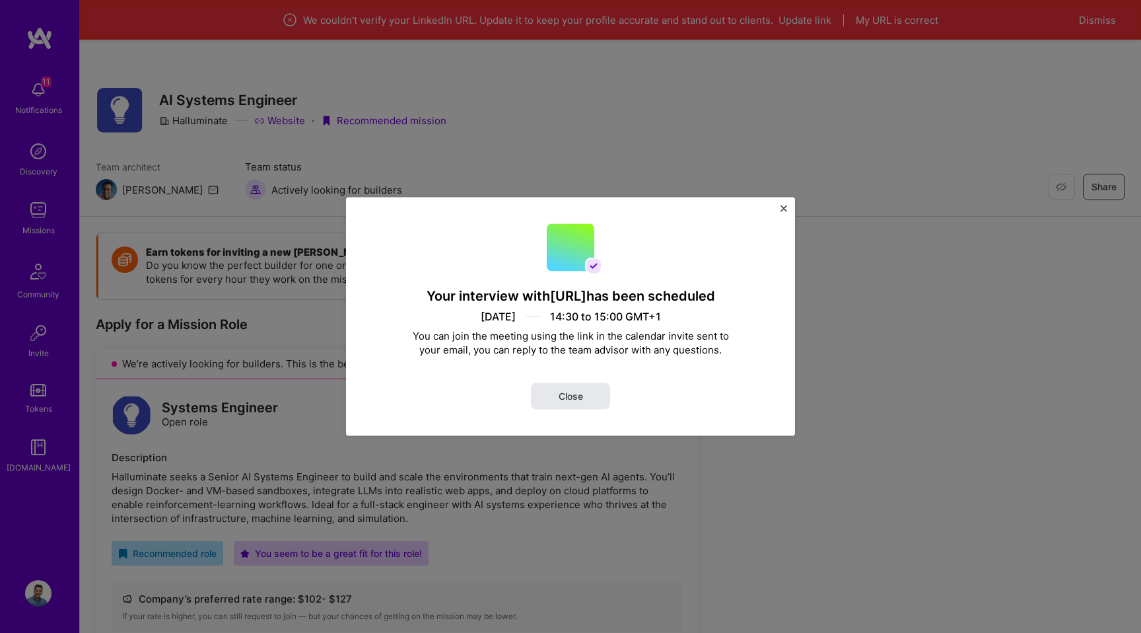 This screenshot has width=1141, height=633. Describe the element at coordinates (571, 248) in the screenshot. I see `img: Company Logo` at that location.